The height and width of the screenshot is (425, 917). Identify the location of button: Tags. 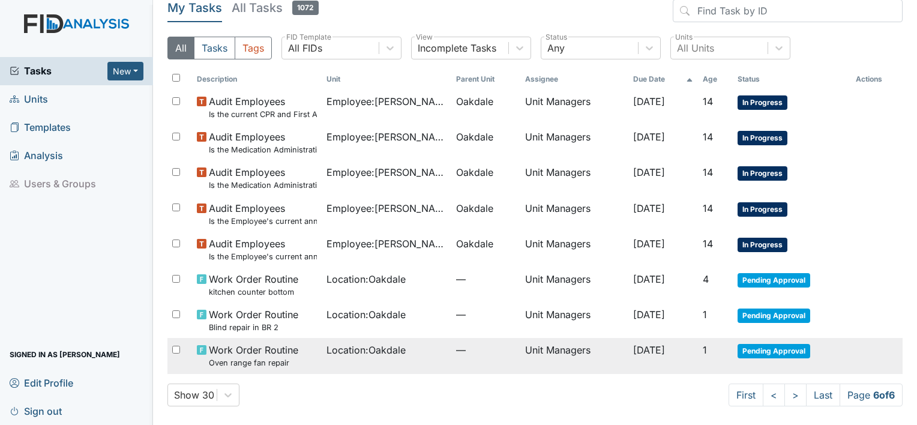
(253, 48).